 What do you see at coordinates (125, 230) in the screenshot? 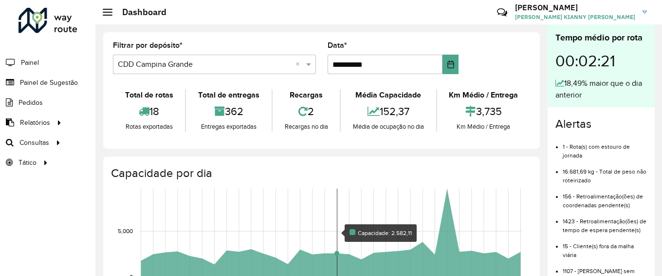
I see `text: 5,000` at bounding box center [125, 230].